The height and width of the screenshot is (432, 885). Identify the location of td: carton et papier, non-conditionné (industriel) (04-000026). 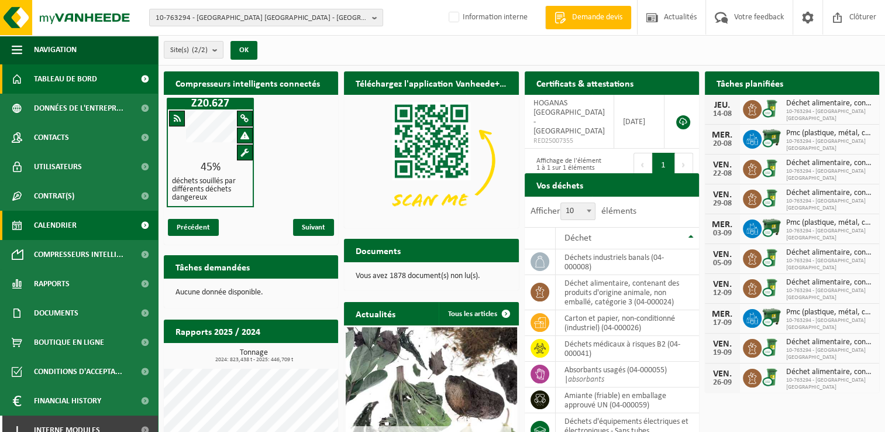
(627, 323).